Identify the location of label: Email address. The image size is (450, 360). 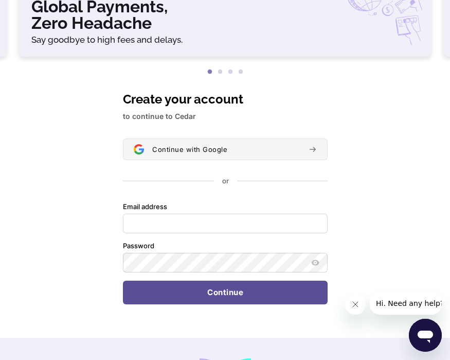
(145, 207).